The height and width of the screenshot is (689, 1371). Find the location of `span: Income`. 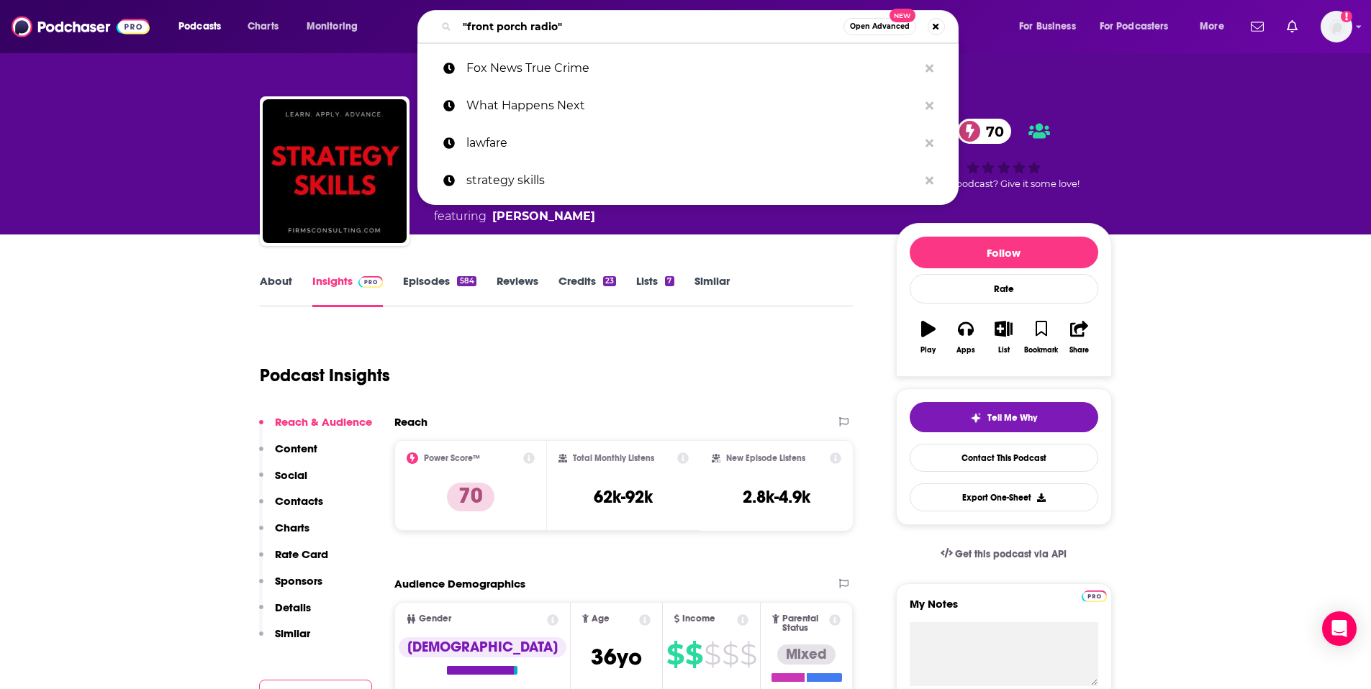

span: Income is located at coordinates (699, 619).